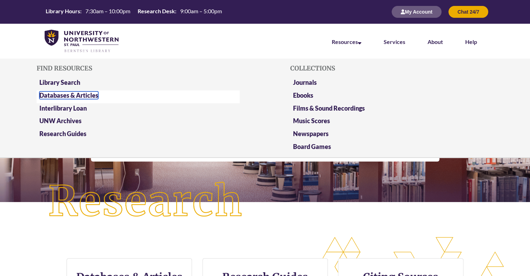 The image size is (530, 276). I want to click on img: UNWSP Library Logo, so click(82, 41).